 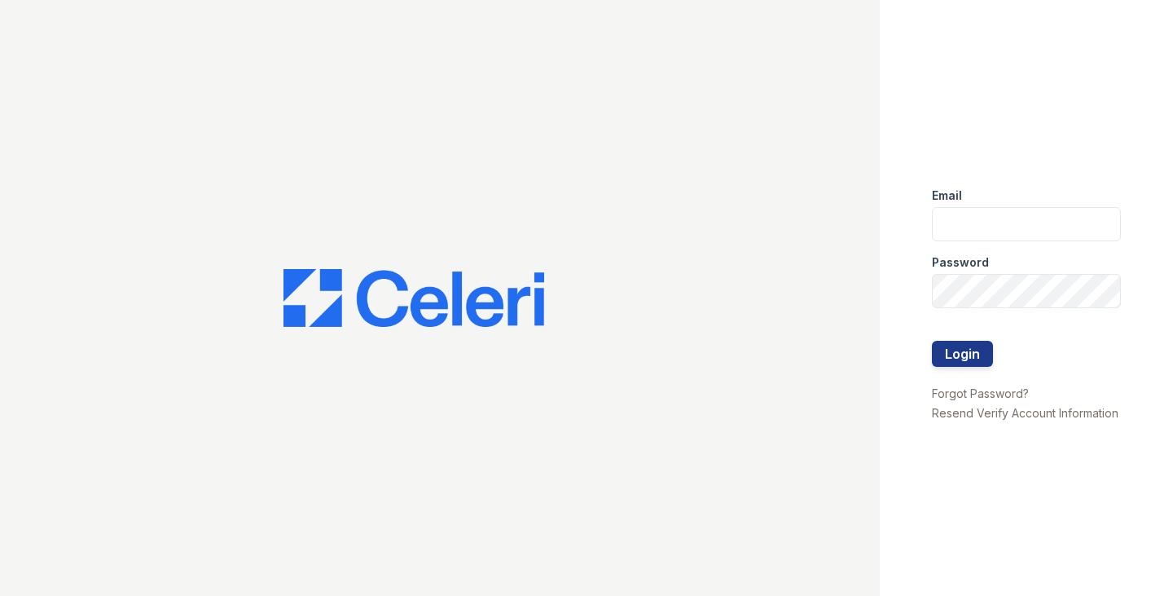 What do you see at coordinates (980, 393) in the screenshot?
I see `a: Forgot Password?` at bounding box center [980, 393].